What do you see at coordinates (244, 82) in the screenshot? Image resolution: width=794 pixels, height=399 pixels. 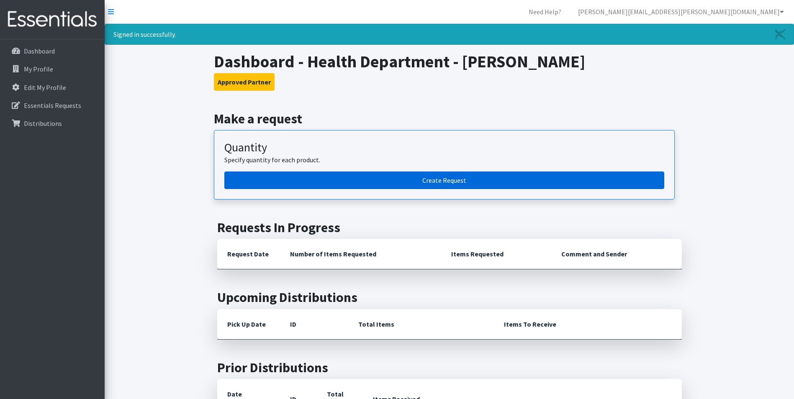 I see `button: Approved Partner` at bounding box center [244, 82].